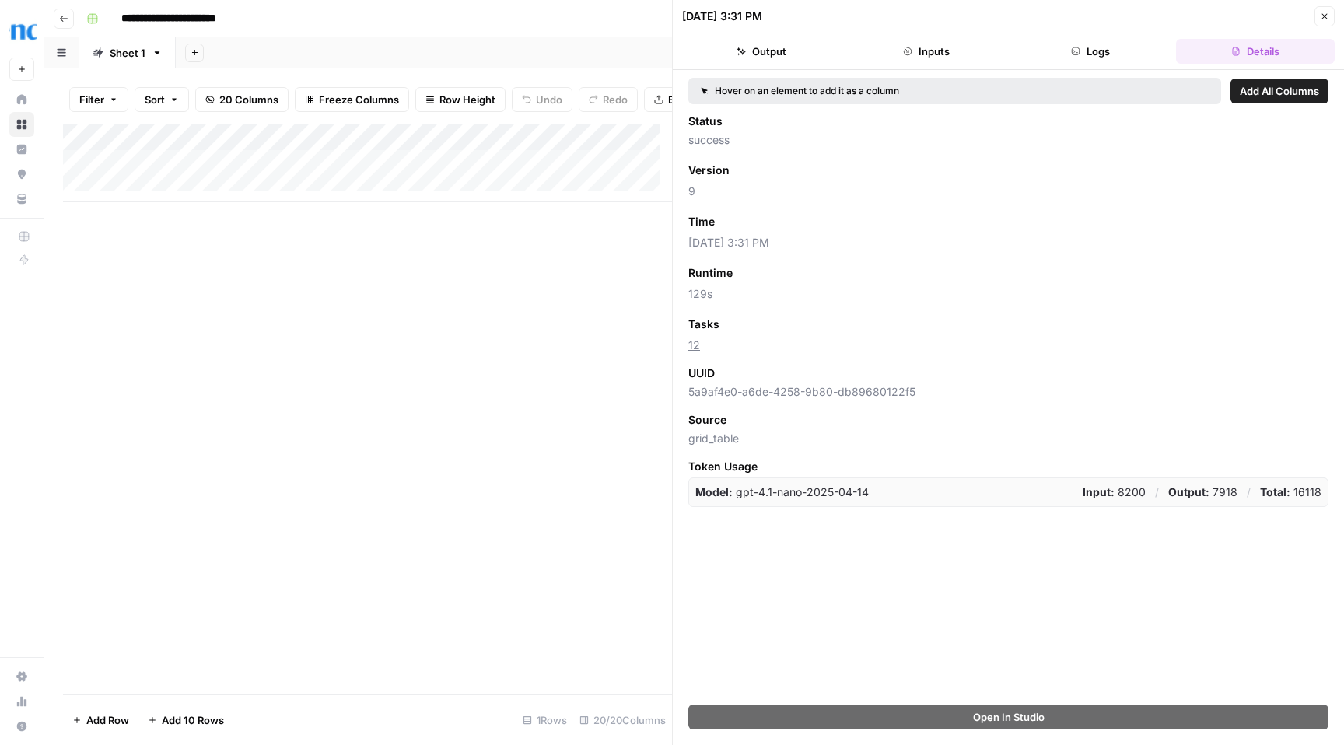 The width and height of the screenshot is (1344, 745). Describe the element at coordinates (701, 373) in the screenshot. I see `span: UUID` at that location.